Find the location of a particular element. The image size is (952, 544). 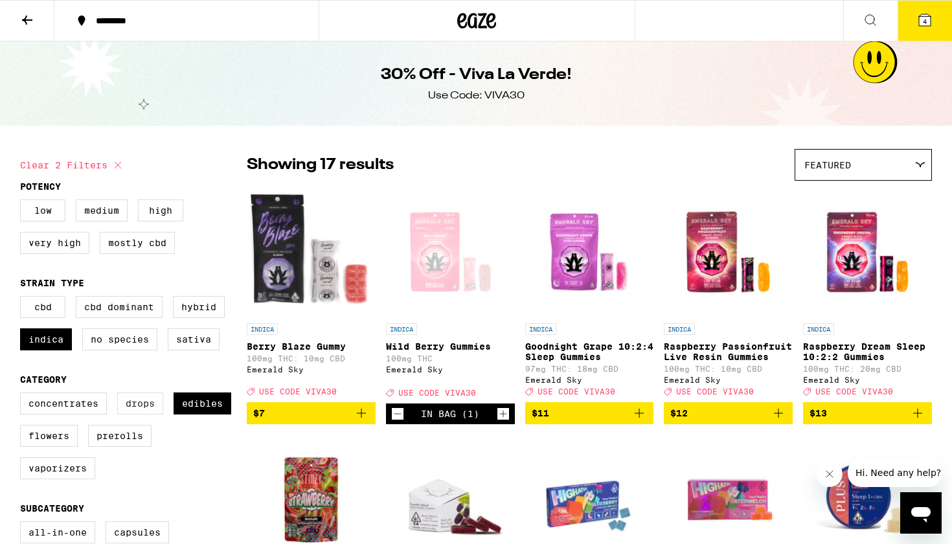

img: Emerald Sky - Goodnight Grape 10:2:4 Sleep Gummies is located at coordinates (589, 252).